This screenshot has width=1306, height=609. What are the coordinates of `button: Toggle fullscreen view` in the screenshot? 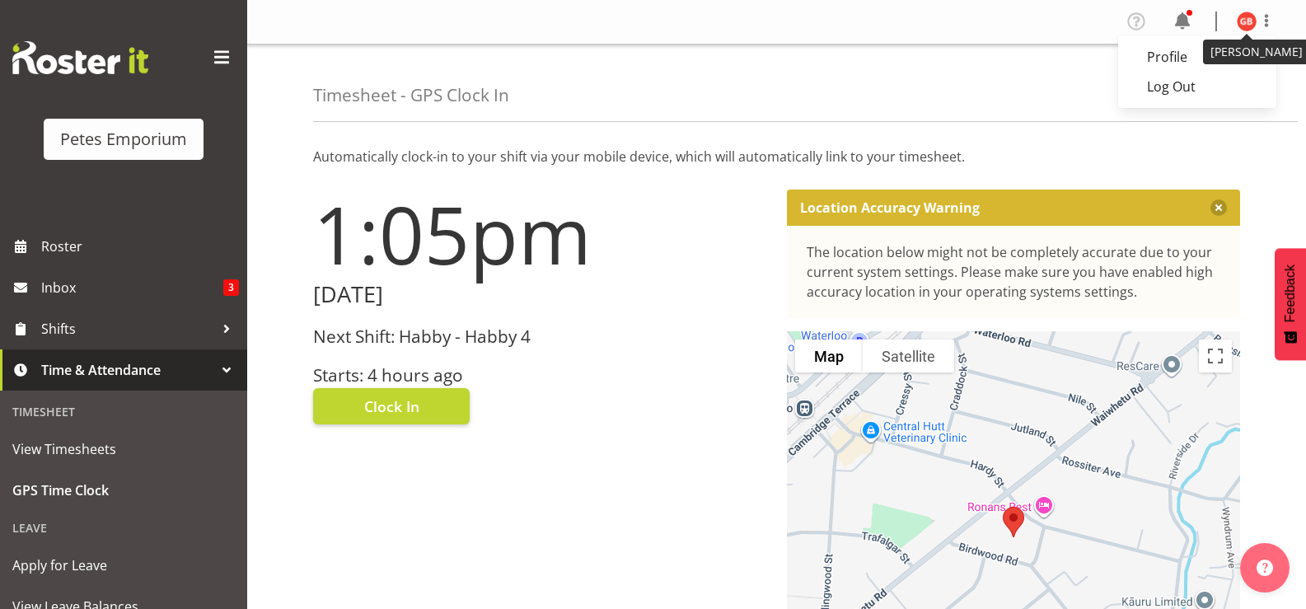 It's located at (1215, 356).